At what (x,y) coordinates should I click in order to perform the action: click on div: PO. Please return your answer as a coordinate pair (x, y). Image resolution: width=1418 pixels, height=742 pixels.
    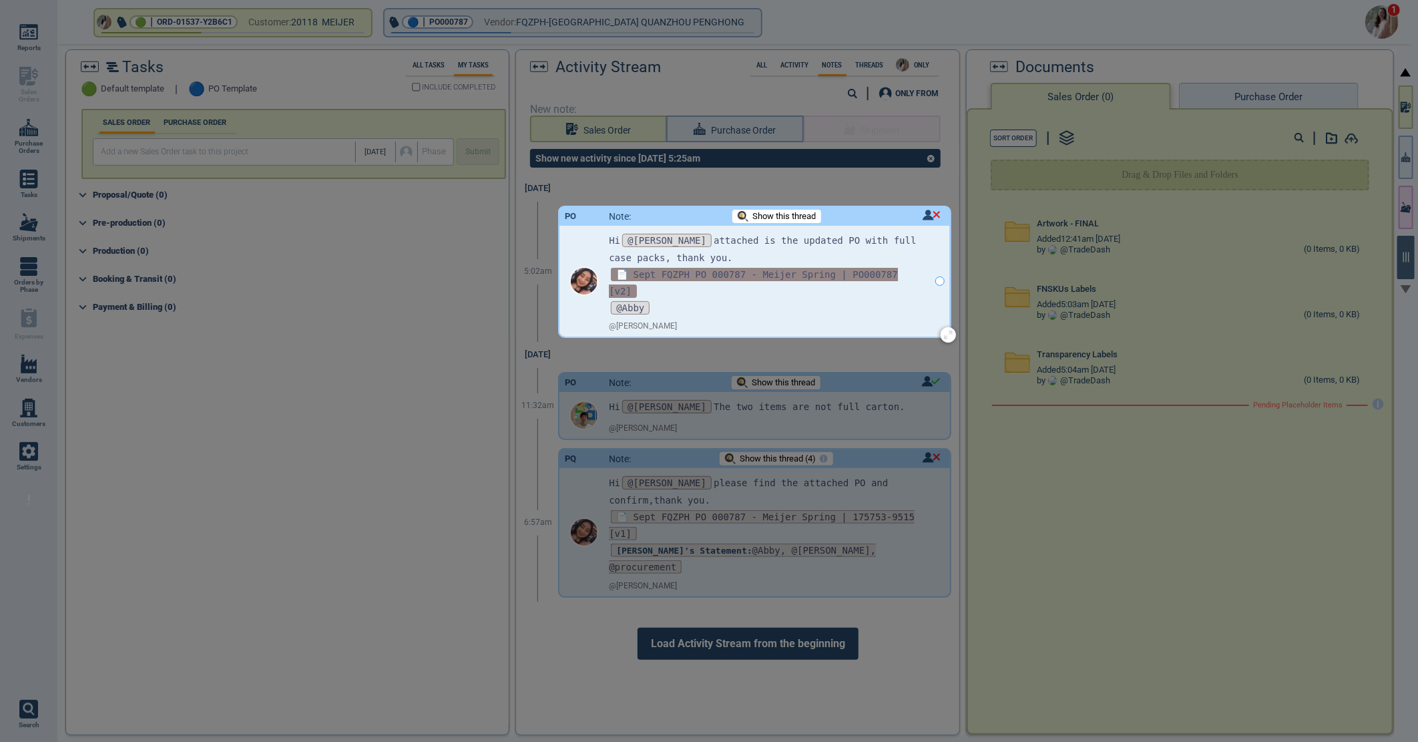
    Looking at the image, I should click on (570, 216).